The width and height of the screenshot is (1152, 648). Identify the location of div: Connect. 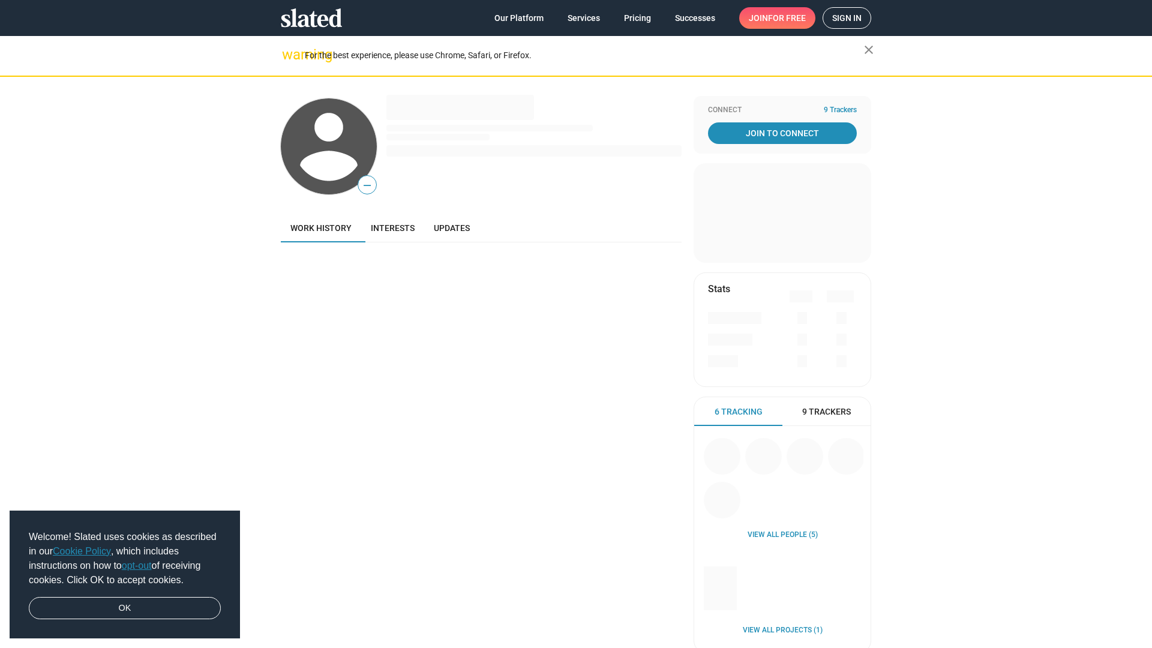
(782, 110).